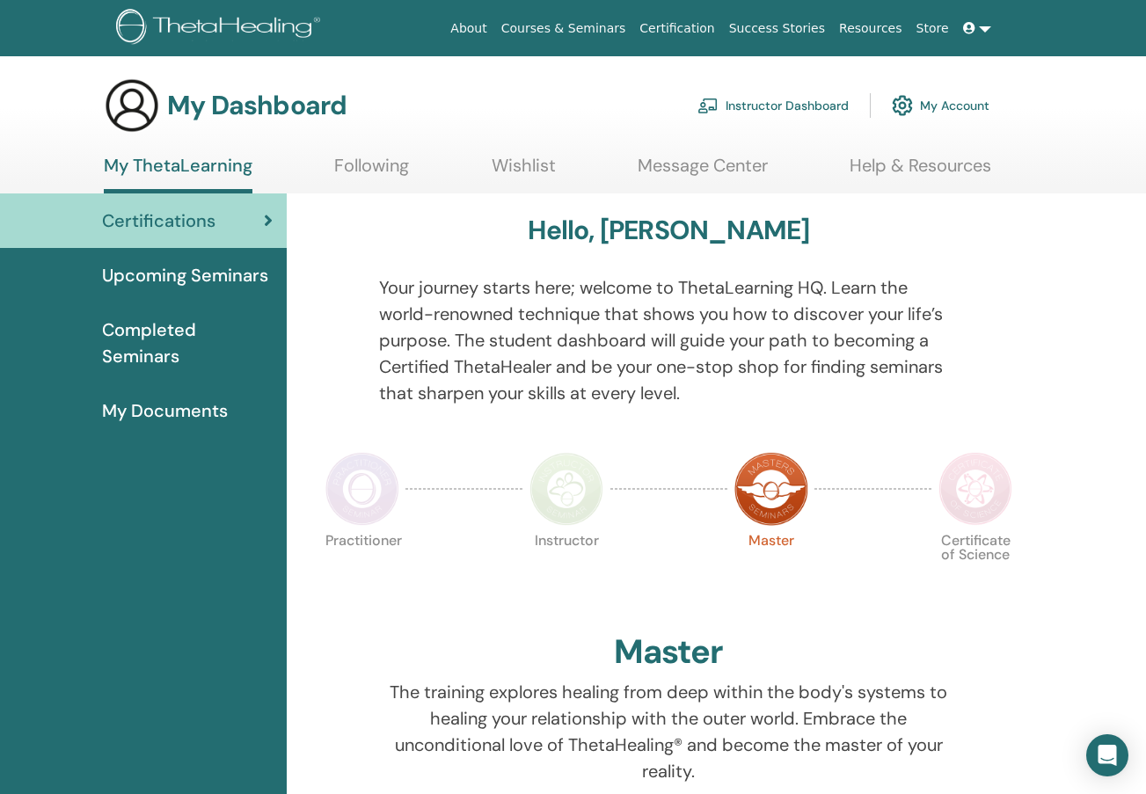 This screenshot has height=794, width=1146. What do you see at coordinates (902, 106) in the screenshot?
I see `img: cog.svg` at bounding box center [902, 106].